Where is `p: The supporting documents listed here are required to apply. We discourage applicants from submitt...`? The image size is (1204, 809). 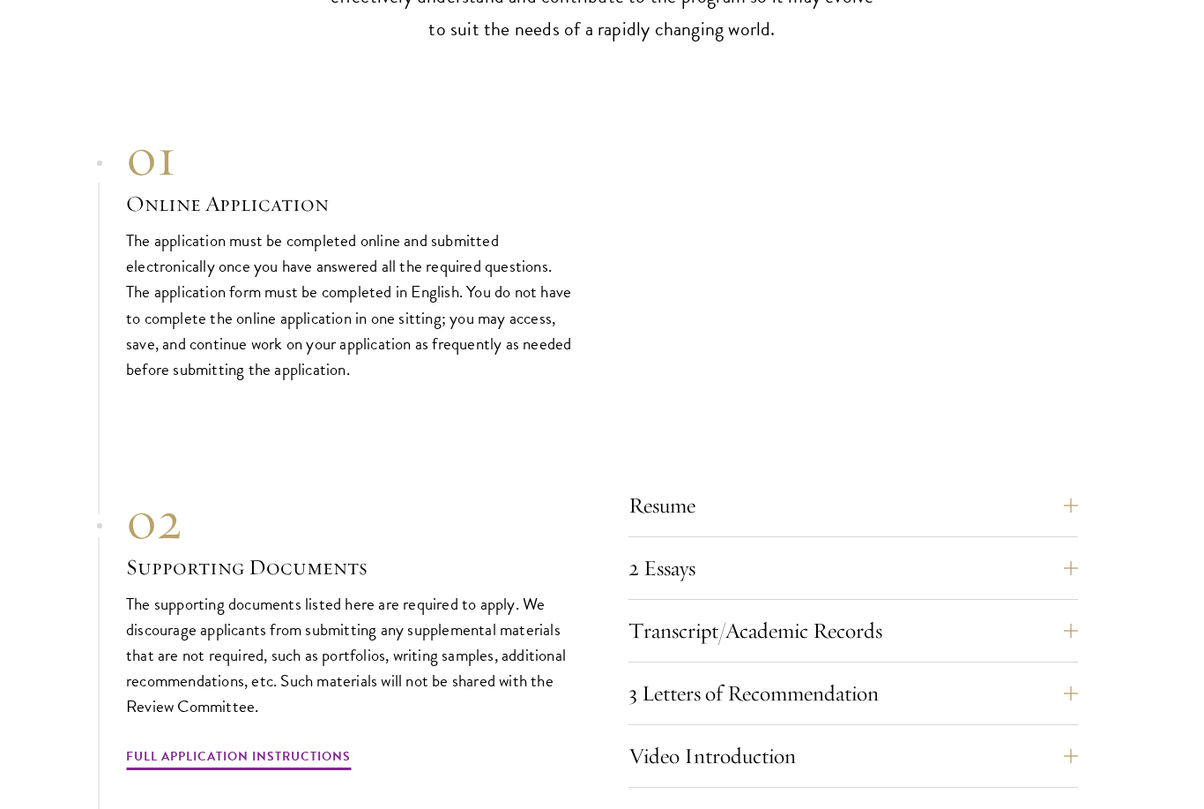 p: The supporting documents listed here are required to apply. We discourage applicants from submitt... is located at coordinates (351, 655).